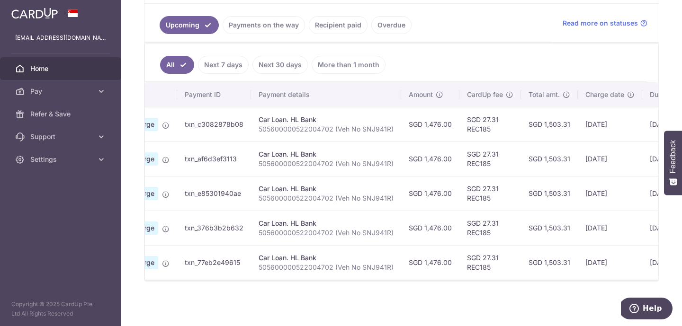  Describe the element at coordinates (62, 69) in the screenshot. I see `span: Home` at that location.